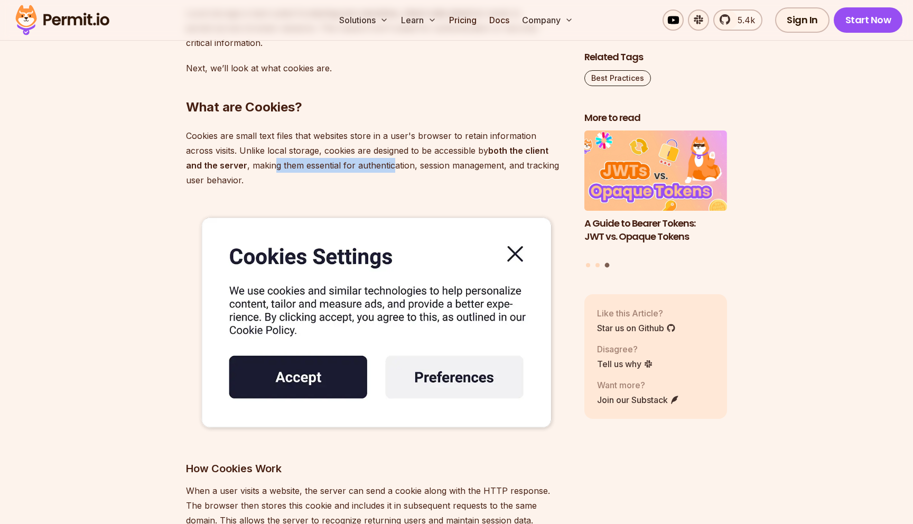 The width and height of the screenshot is (913, 524). What do you see at coordinates (62, 20) in the screenshot?
I see `img: Permit logo` at bounding box center [62, 20].